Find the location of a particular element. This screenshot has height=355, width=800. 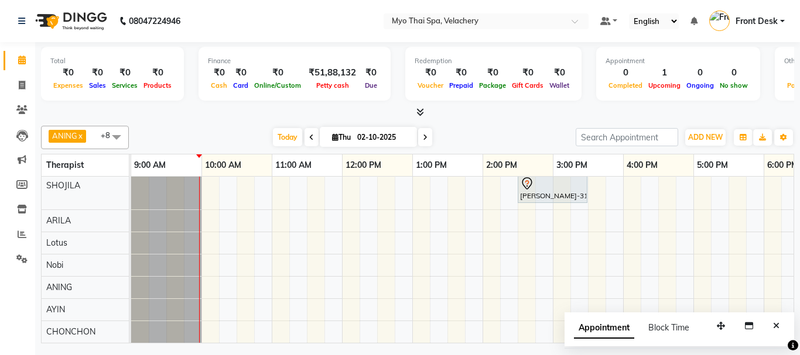

span: Products is located at coordinates (157, 85).